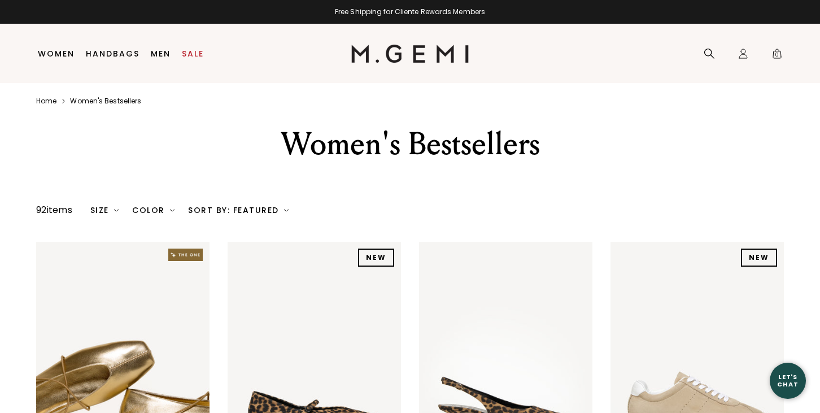  I want to click on a: Handbags, so click(112, 54).